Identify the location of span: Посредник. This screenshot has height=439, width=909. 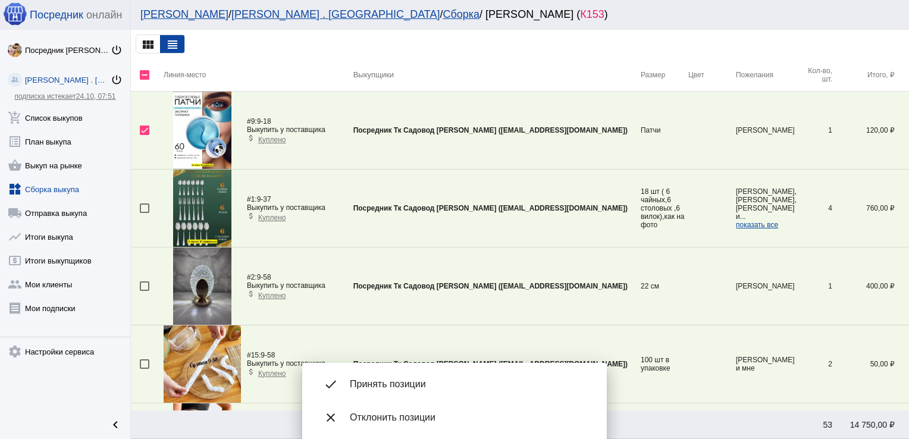
(57, 15).